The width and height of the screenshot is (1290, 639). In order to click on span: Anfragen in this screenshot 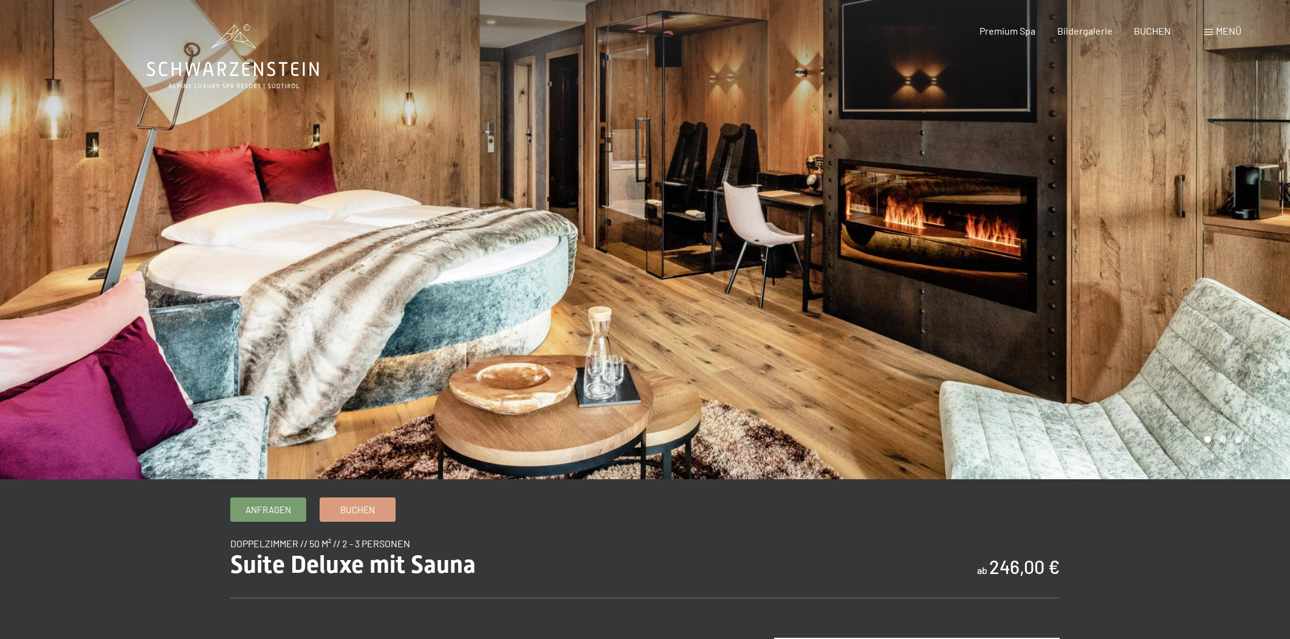, I will do `click(268, 510)`.